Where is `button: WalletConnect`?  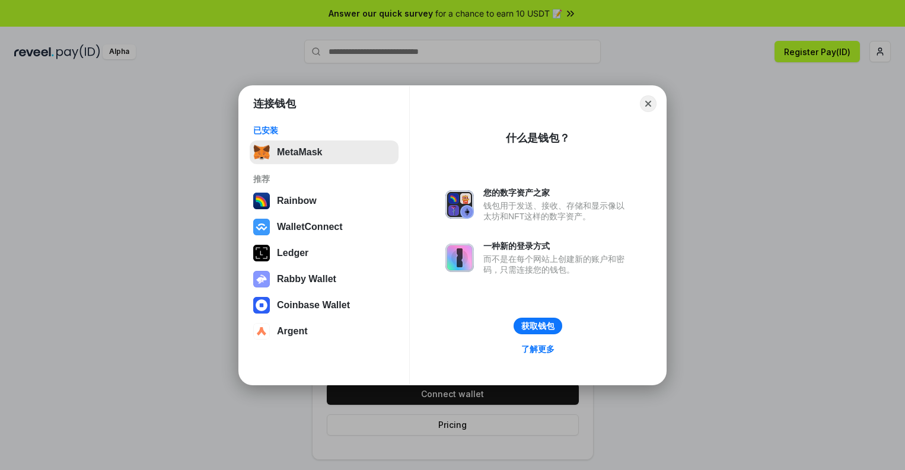
button: WalletConnect is located at coordinates (324, 227).